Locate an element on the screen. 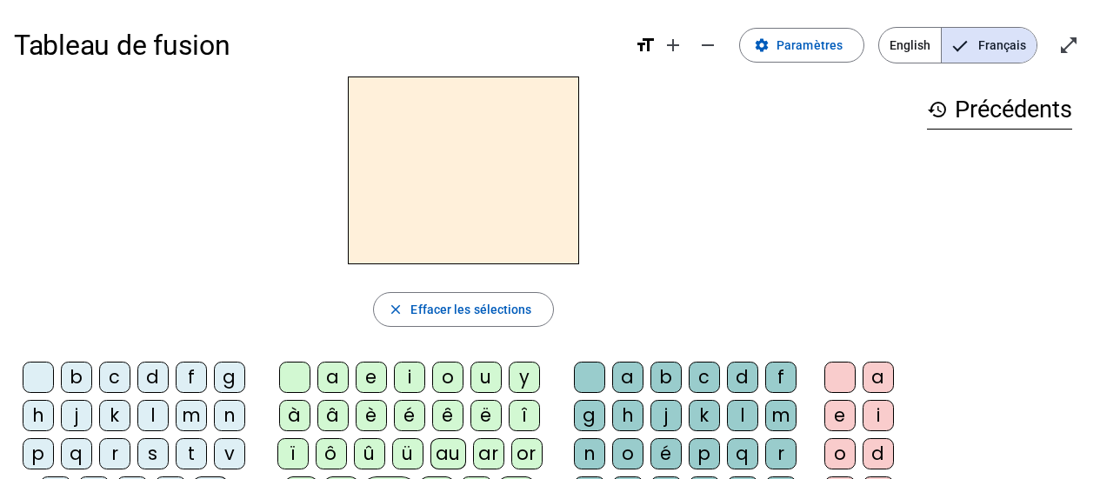 Image resolution: width=1100 pixels, height=479 pixels. h1: Tableau de fusion is located at coordinates (318, 45).